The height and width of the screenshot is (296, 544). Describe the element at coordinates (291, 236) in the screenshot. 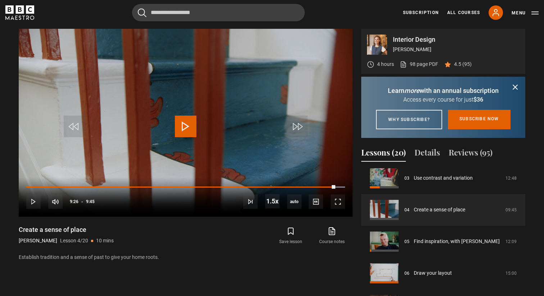

I see `button: Save lesson` at that location.